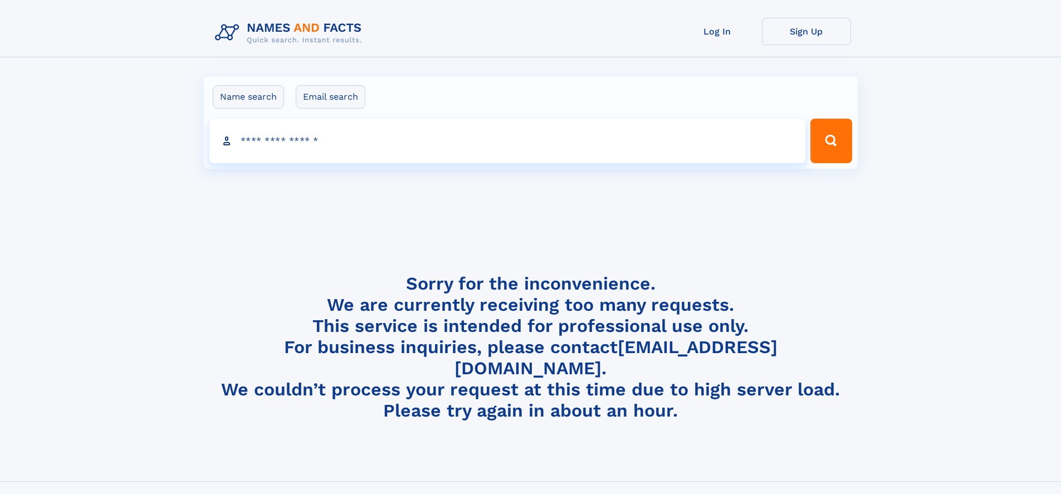 Image resolution: width=1061 pixels, height=494 pixels. What do you see at coordinates (330, 97) in the screenshot?
I see `label: Email search` at bounding box center [330, 97].